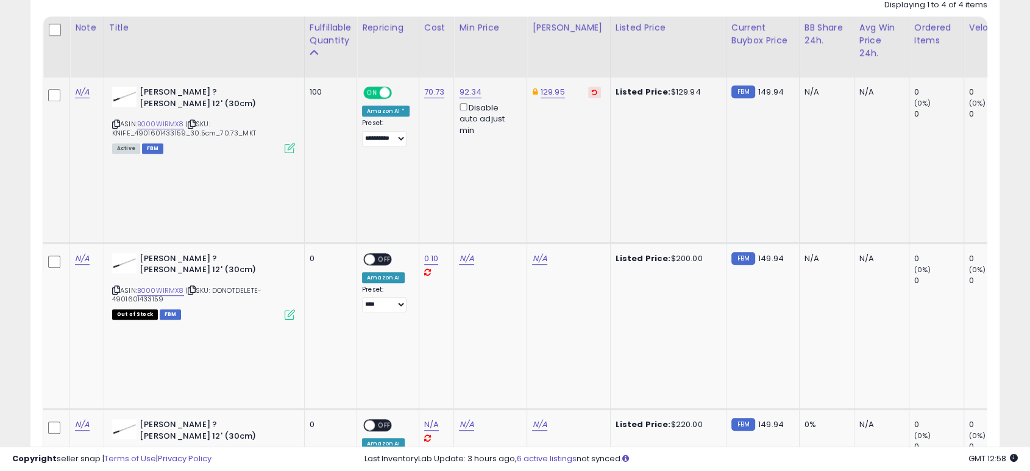 The image size is (1030, 471). Describe the element at coordinates (470, 92) in the screenshot. I see `a: 92.34` at that location.